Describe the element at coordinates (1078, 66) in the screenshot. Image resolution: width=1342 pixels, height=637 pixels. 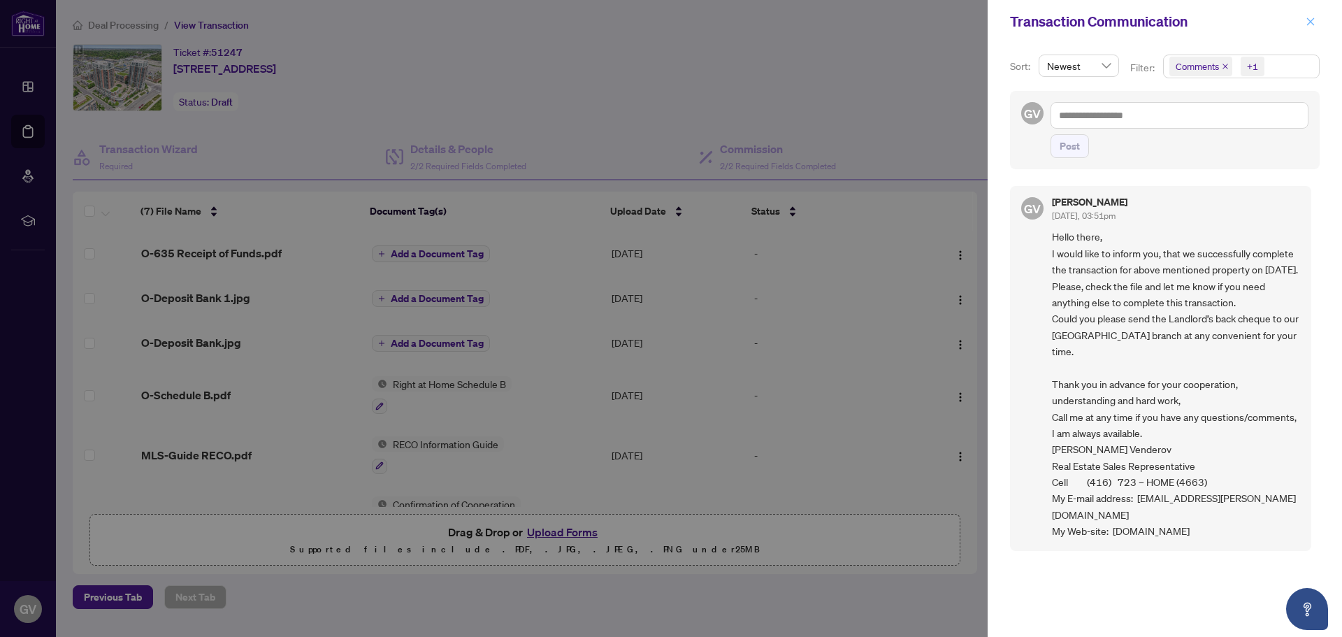
I see `span: Newest` at that location.